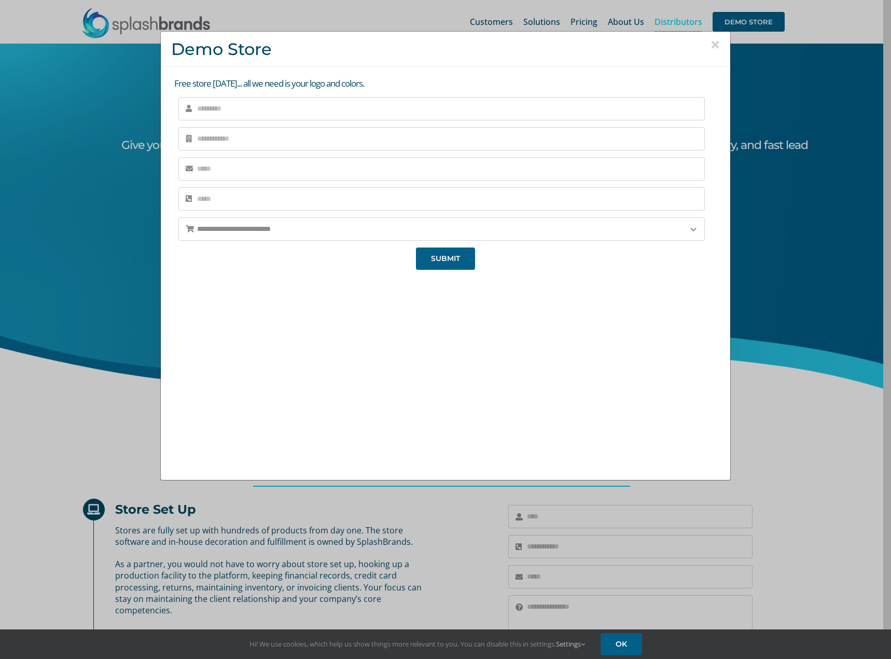 Image resolution: width=891 pixels, height=659 pixels. What do you see at coordinates (446, 258) in the screenshot?
I see `span: SUBMIT` at bounding box center [446, 258].